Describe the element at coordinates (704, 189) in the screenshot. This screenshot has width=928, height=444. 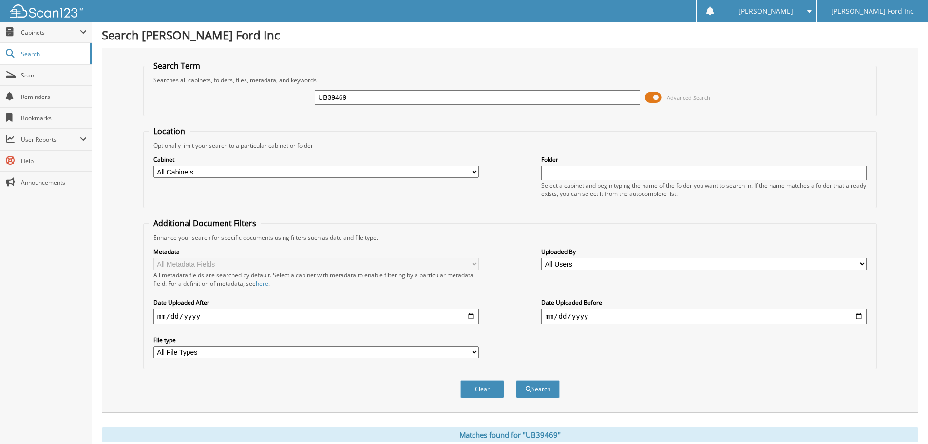
I see `div: Select a cabinet and begin typing the name of the folder you want to search in. If the name match...` at that location.